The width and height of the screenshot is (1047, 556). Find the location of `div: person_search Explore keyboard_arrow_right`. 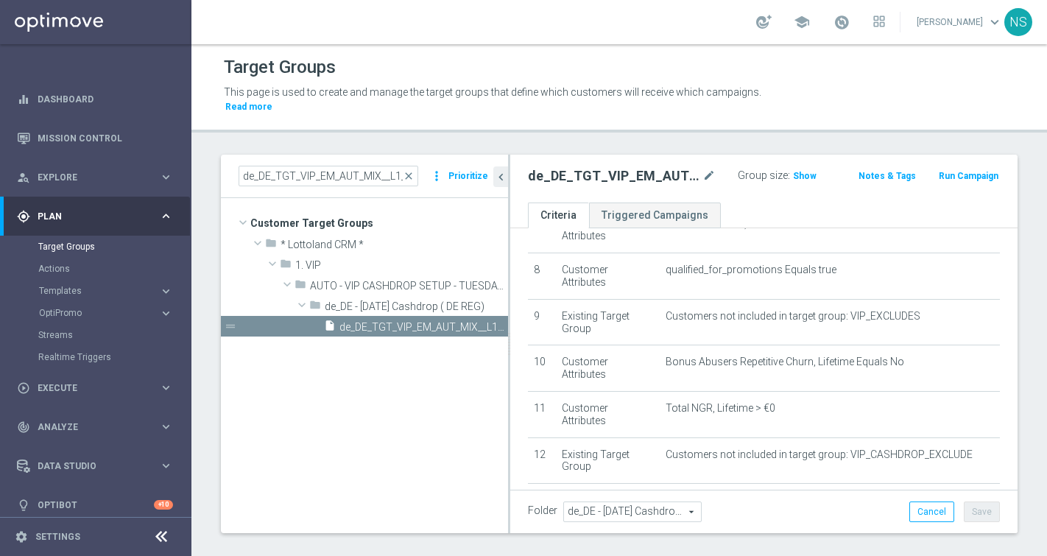

div: person_search Explore keyboard_arrow_right is located at coordinates (95, 177).